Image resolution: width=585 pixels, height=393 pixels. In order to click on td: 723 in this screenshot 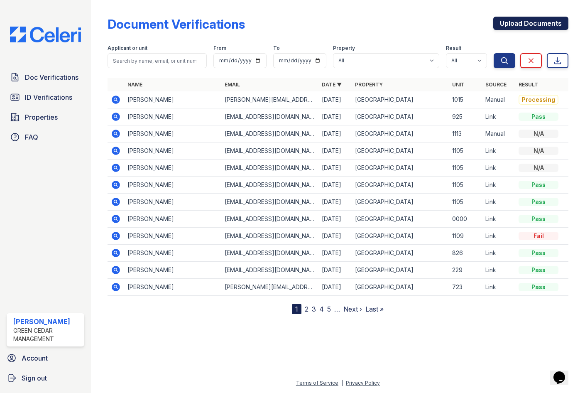, I will do `click(466, 287)`.